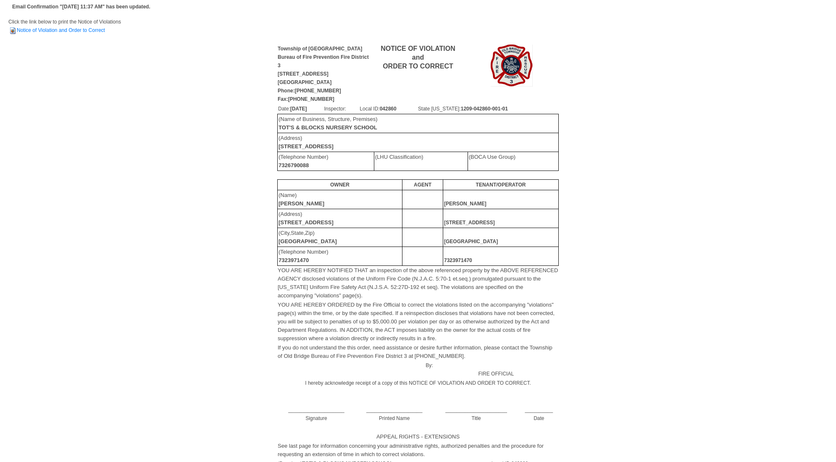 The height and width of the screenshot is (462, 836). Describe the element at coordinates (539, 410) in the screenshot. I see `td: __________ Date` at that location.